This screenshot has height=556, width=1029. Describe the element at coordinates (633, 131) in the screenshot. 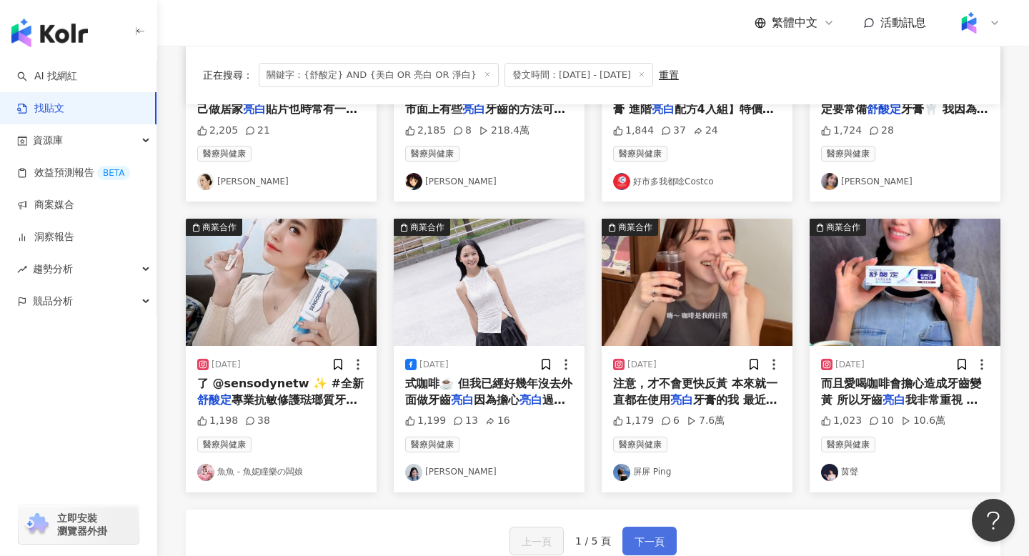

I see `div: 1,844` at that location.